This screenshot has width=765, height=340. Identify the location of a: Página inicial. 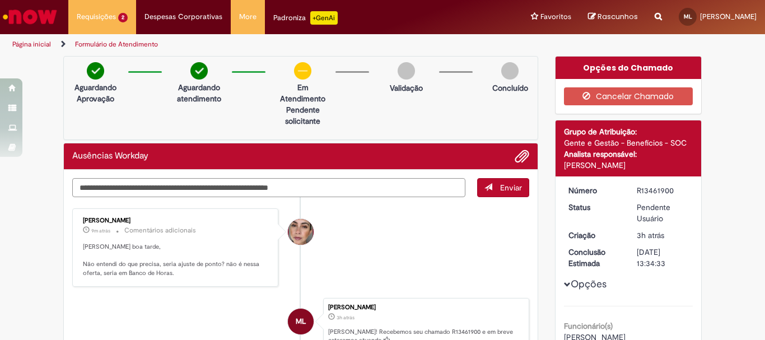
(31, 44).